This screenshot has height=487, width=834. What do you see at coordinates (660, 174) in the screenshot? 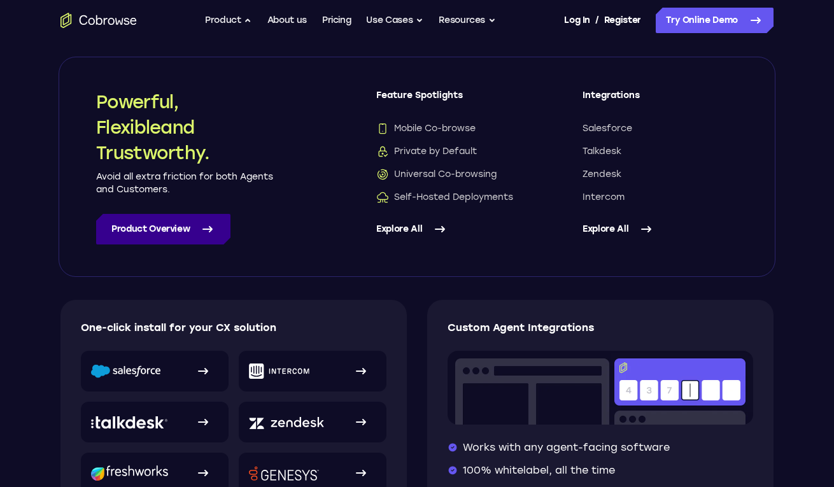
I see `a: Zendesk` at bounding box center [660, 174].